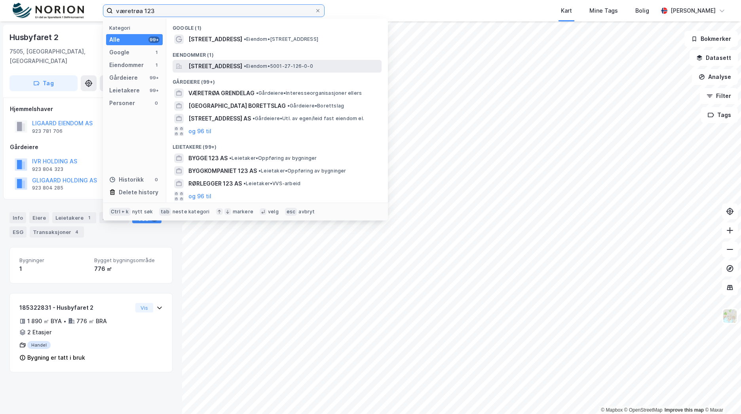 The height and width of the screenshot is (414, 741). Describe the element at coordinates (309, 118) in the screenshot. I see `span: Gårdeiere • Utl. av egen/leid fast eiendom el.` at that location.